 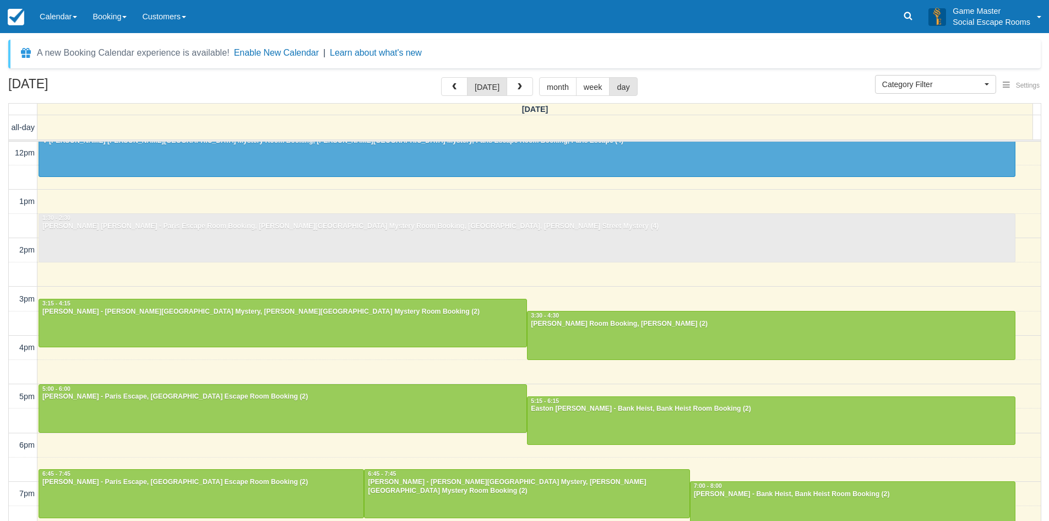 What do you see at coordinates (932, 84) in the screenshot?
I see `span: Category Filter` at bounding box center [932, 84].